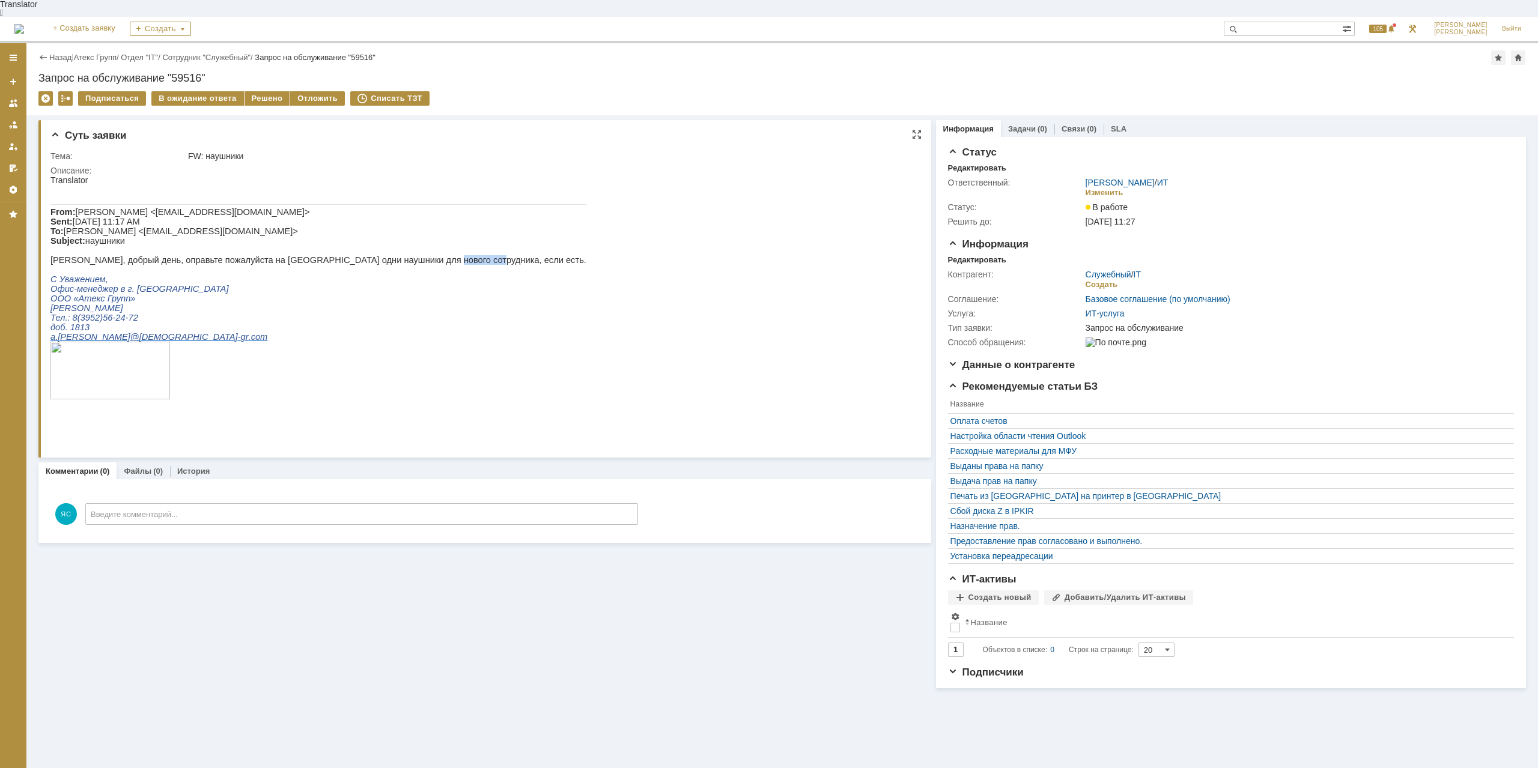 Image resolution: width=1538 pixels, height=768 pixels. Describe the element at coordinates (13, 82) in the screenshot. I see `a: Создать заявку` at that location.